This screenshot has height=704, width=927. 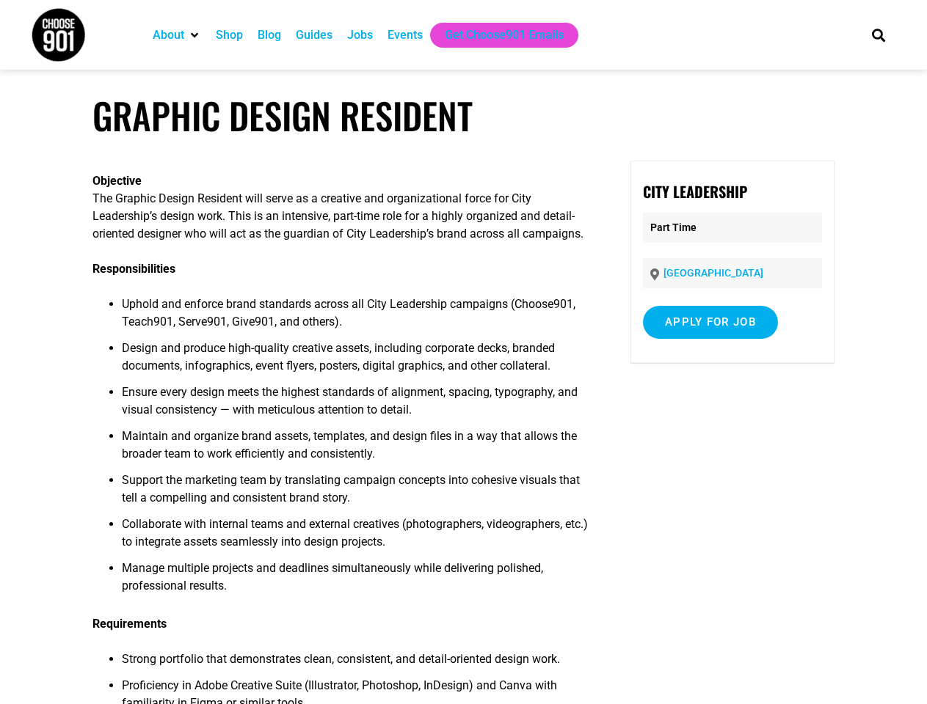 I want to click on a: Jobs, so click(x=359, y=35).